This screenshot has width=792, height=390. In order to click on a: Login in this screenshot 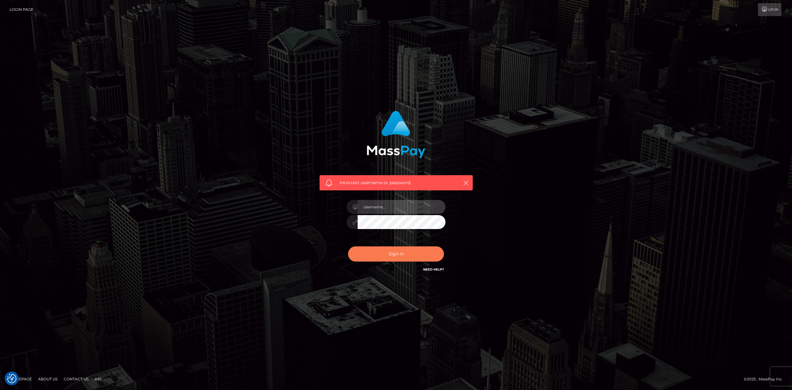, I will do `click(770, 10)`.